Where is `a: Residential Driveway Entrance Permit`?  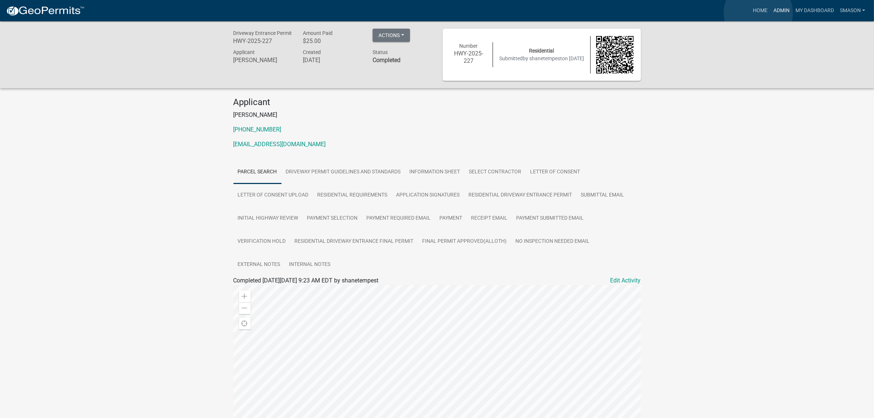
a: Residential Driveway Entrance Permit is located at coordinates (521, 195).